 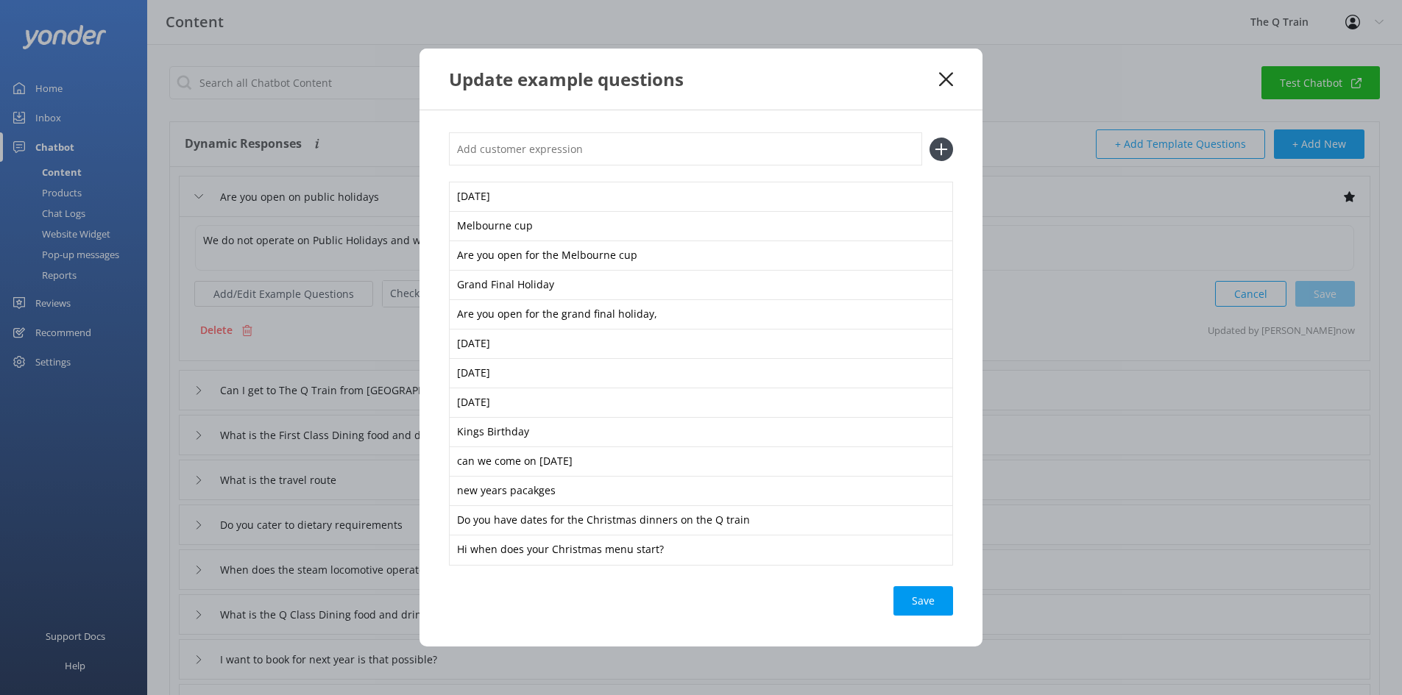 I want to click on button: Save, so click(x=923, y=601).